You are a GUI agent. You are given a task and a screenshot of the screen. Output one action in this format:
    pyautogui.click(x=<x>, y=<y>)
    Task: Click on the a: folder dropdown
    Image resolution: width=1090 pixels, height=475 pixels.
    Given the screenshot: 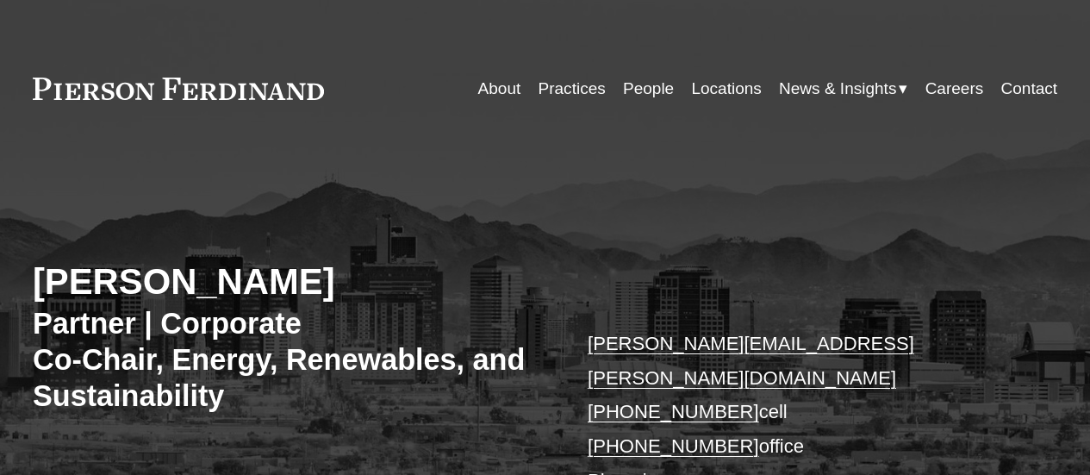 What is the action you would take?
    pyautogui.click(x=843, y=89)
    